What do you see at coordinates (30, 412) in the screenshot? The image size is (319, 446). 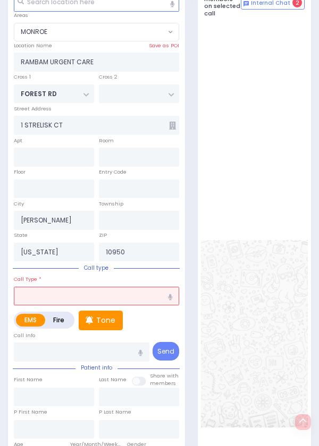 I see `label: P First Name` at bounding box center [30, 412].